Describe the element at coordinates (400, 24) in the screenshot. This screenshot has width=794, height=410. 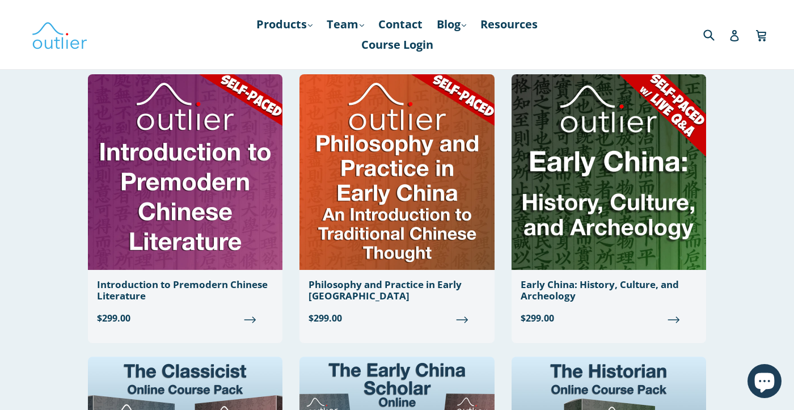
I see `a: Contact` at that location.